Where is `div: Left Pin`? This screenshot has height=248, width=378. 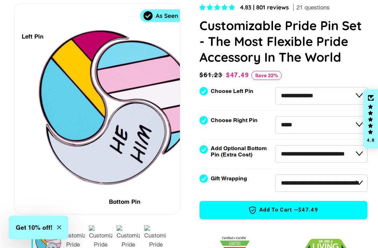 div: Left Pin is located at coordinates (33, 36).